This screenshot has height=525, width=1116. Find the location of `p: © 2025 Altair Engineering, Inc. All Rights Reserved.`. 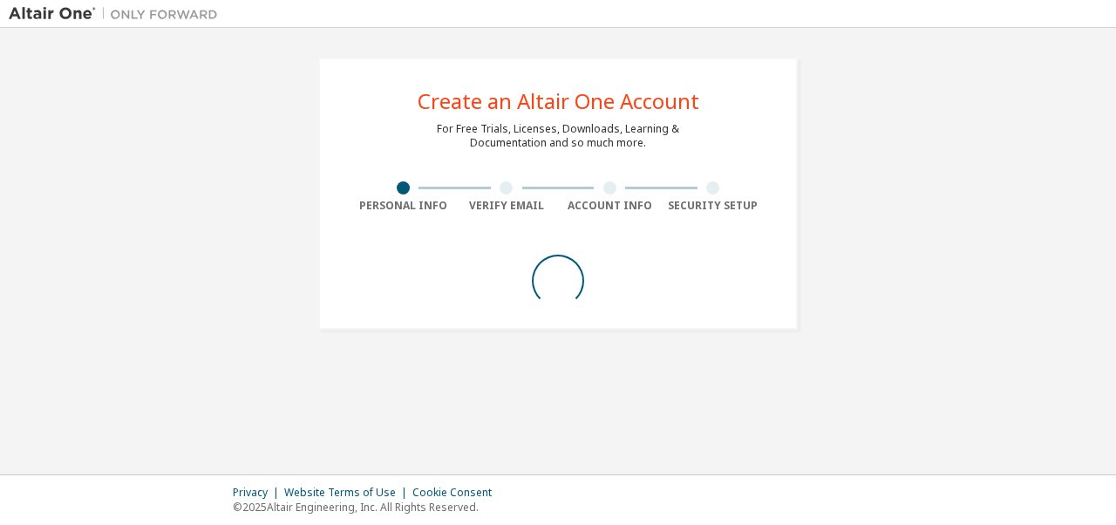

p: © 2025 Altair Engineering, Inc. All Rights Reserved. is located at coordinates (367, 506).